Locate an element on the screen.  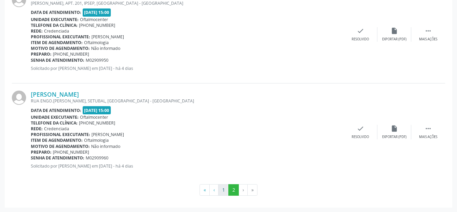
button: Go to first page is located at coordinates (205, 190).